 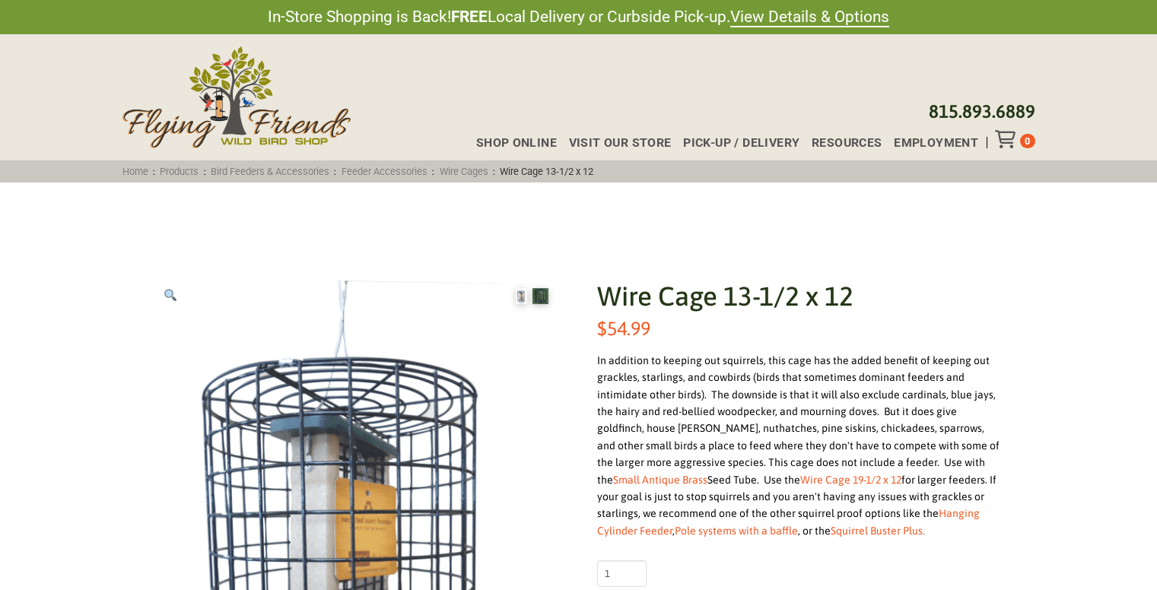 I want to click on h1: Wire Cage 13-1/2 x 12, so click(x=800, y=296).